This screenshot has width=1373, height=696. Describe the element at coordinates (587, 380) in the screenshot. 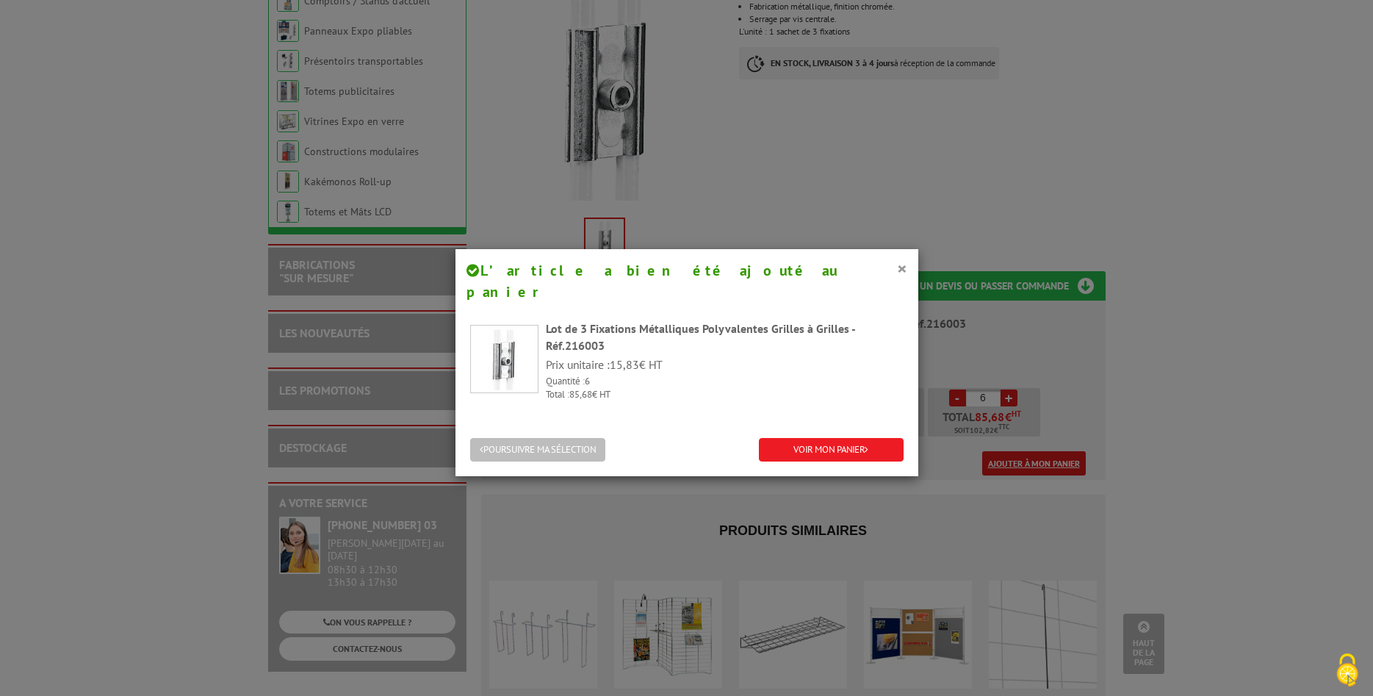

I see `span: 6` at that location.